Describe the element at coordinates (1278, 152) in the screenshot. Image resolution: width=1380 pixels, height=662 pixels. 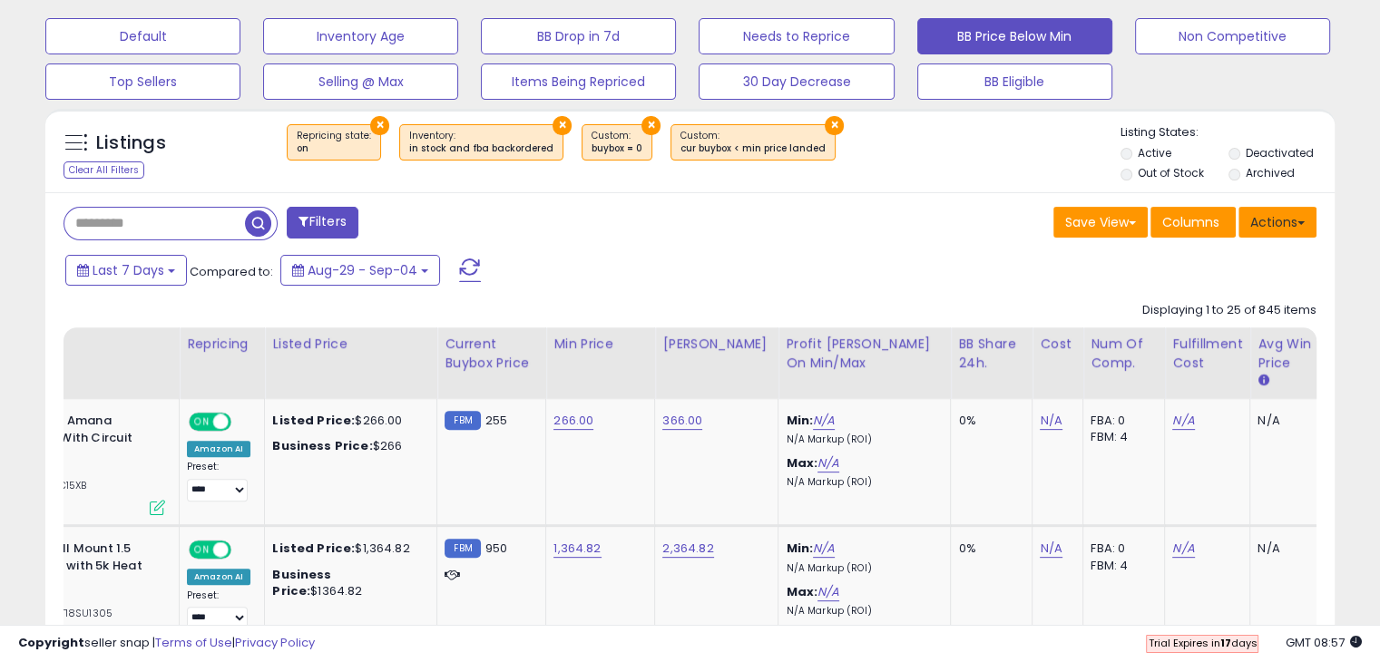
I see `label: Deactivated` at that location.